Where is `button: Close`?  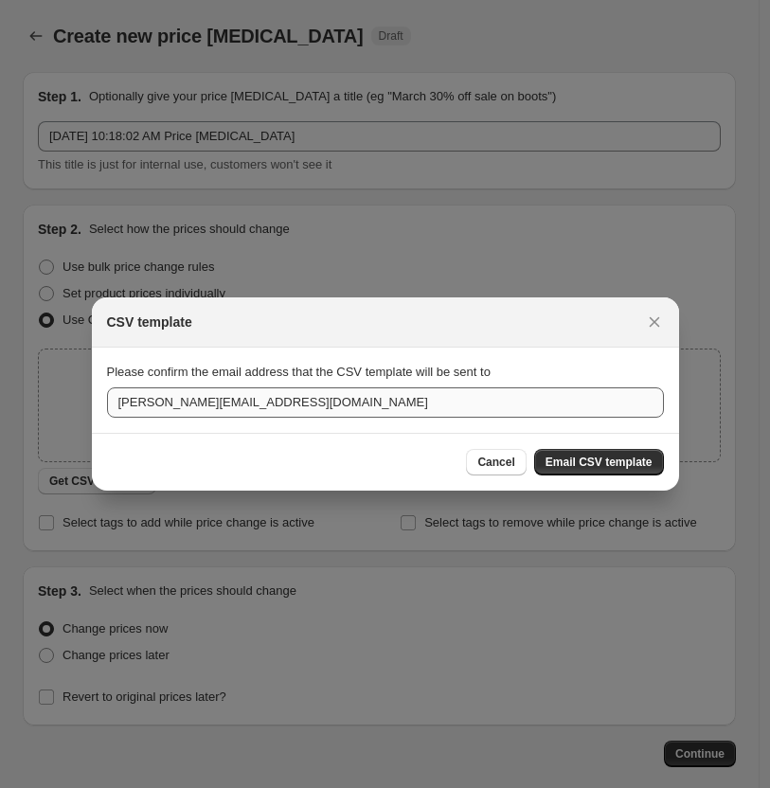
button: Close is located at coordinates (655, 322).